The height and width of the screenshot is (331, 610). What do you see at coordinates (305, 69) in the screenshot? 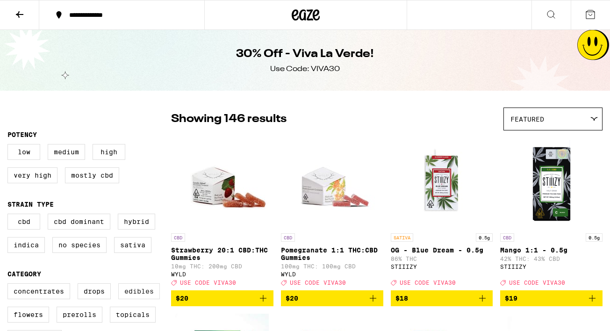
I see `div: Use Code: VIVA30` at bounding box center [305, 69].